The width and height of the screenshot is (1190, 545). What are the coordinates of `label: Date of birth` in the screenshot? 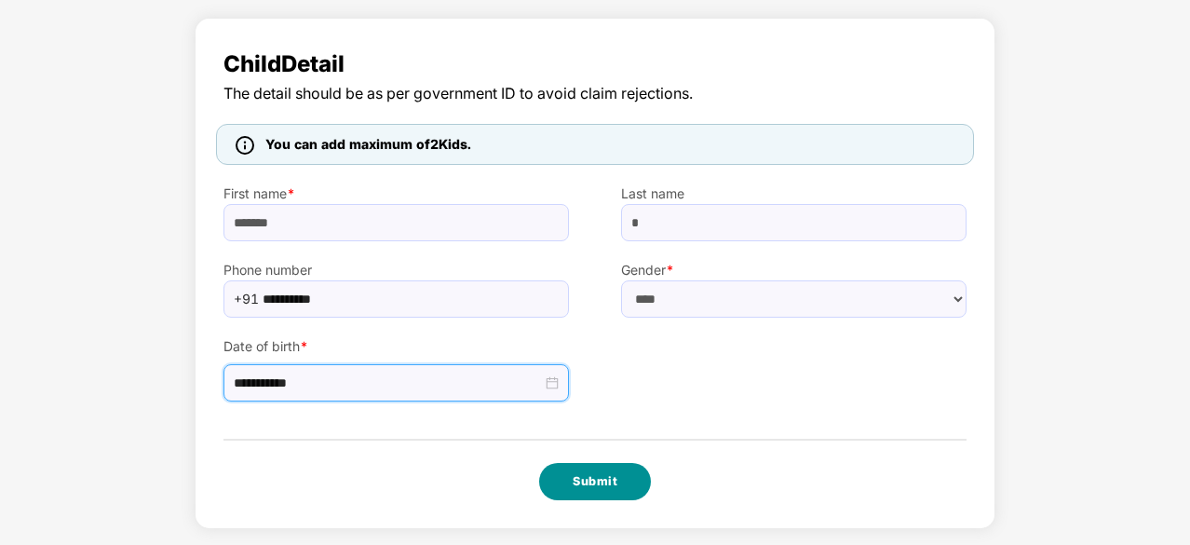 It's located at (396, 346).